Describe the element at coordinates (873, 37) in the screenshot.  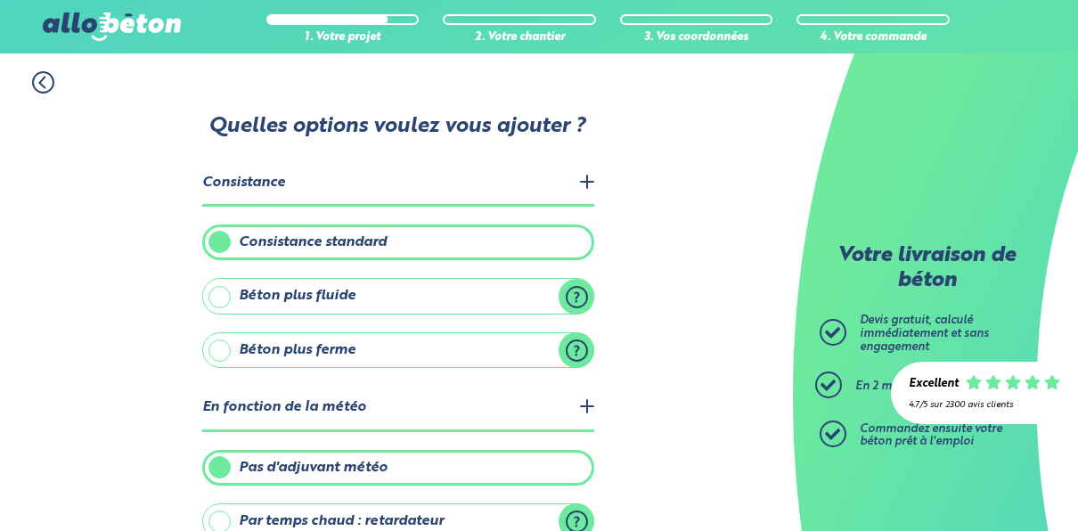
I see `div: 4. Votre commande` at that location.